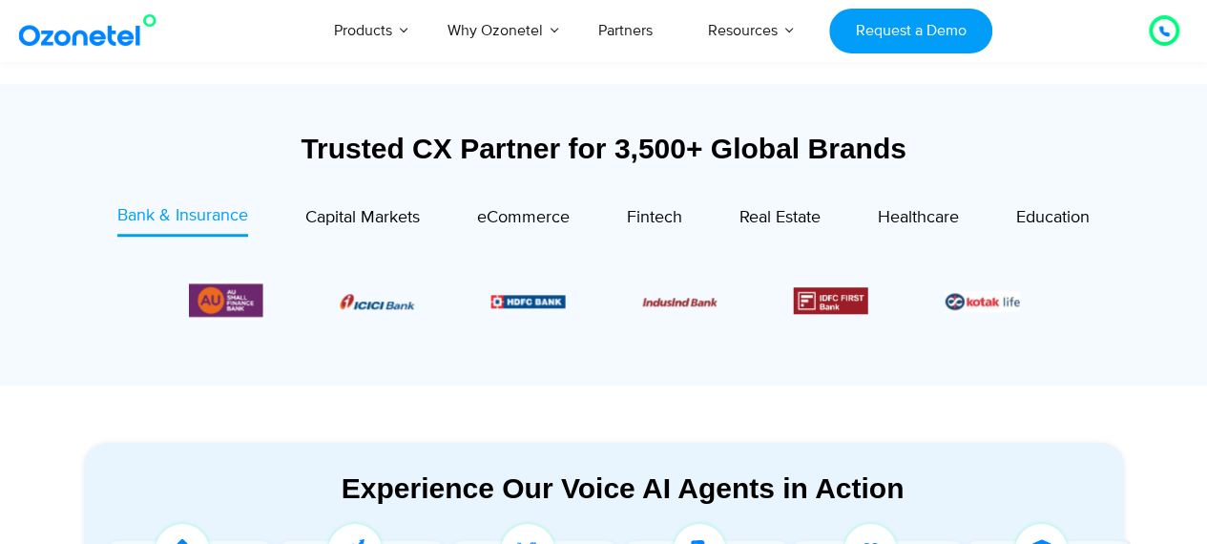 The image size is (1207, 544). Describe the element at coordinates (529, 301) in the screenshot. I see `div: 2 / 6` at that location.